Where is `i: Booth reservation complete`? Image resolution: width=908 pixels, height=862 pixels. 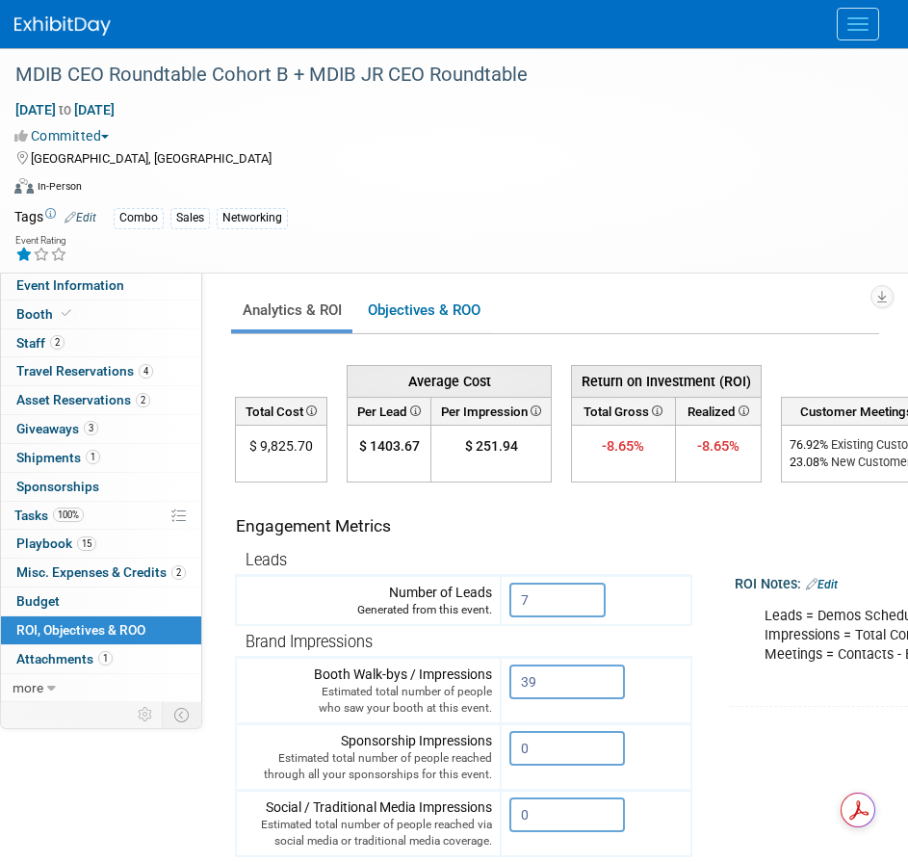 i: Booth reservation complete is located at coordinates (66, 313).